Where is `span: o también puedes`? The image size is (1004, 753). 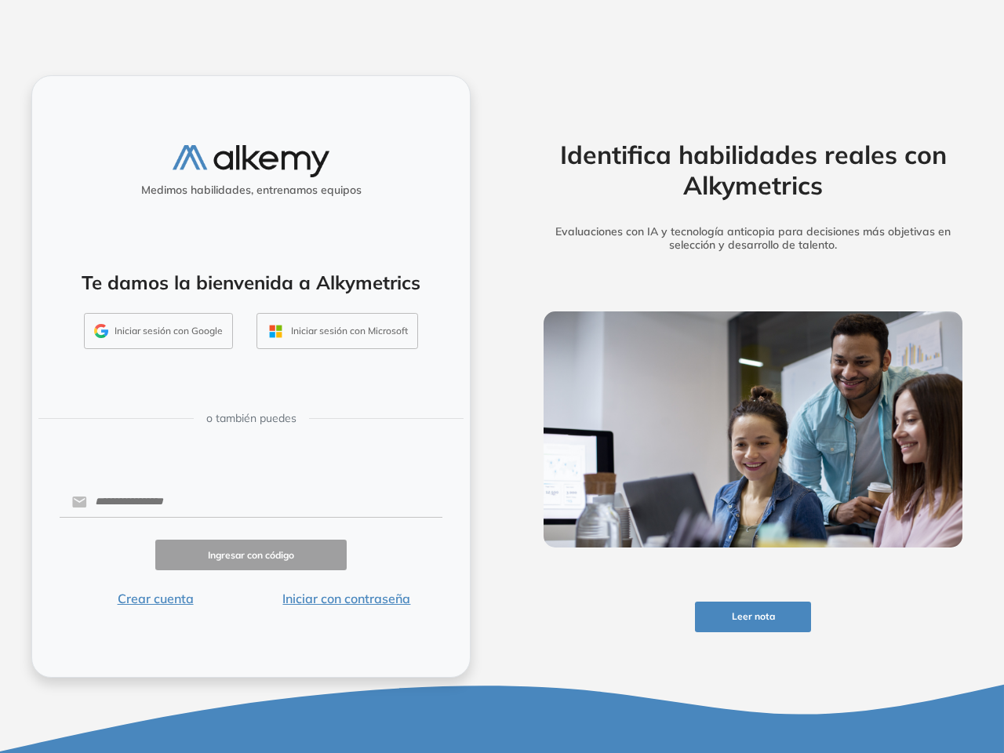 span: o también puedes is located at coordinates (251, 418).